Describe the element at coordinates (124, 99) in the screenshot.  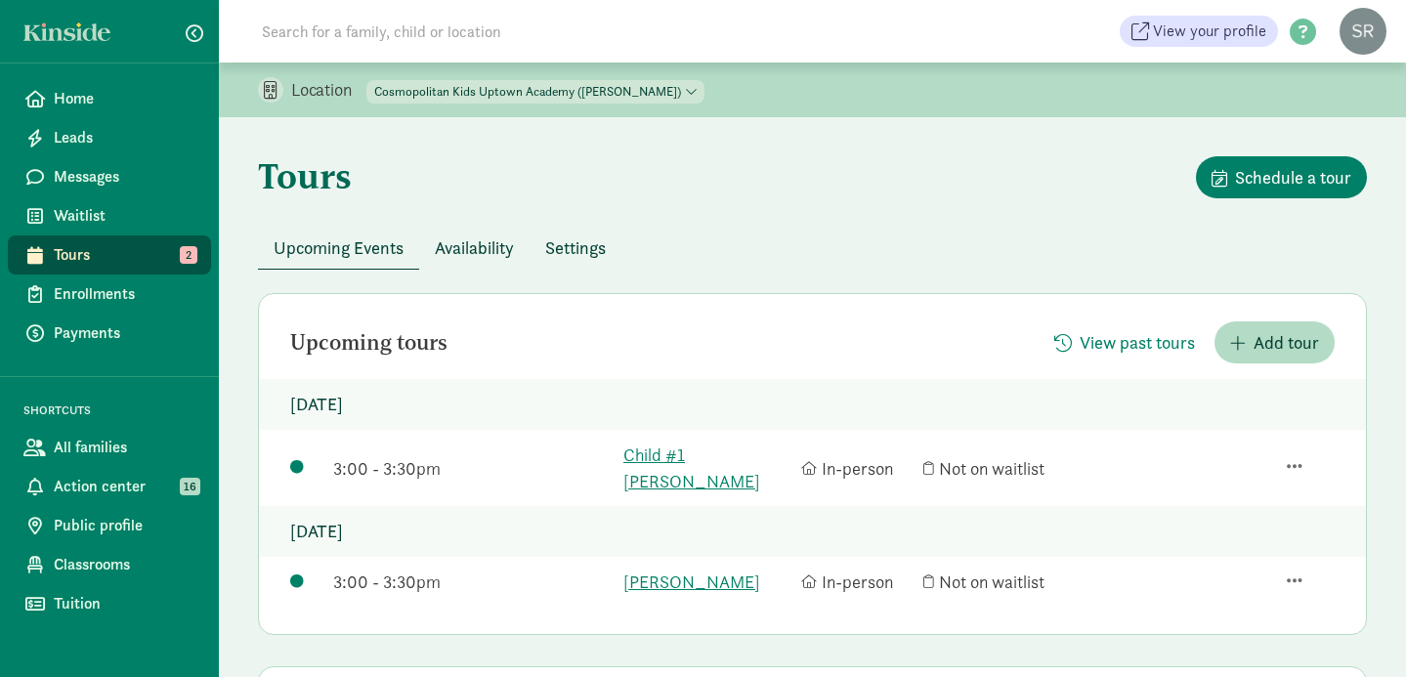
I see `span: Home` at that location.